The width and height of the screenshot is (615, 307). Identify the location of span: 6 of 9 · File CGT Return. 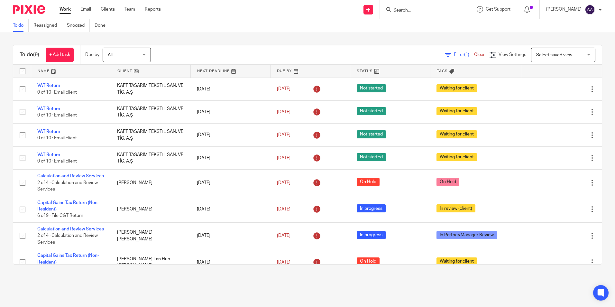
(60, 216).